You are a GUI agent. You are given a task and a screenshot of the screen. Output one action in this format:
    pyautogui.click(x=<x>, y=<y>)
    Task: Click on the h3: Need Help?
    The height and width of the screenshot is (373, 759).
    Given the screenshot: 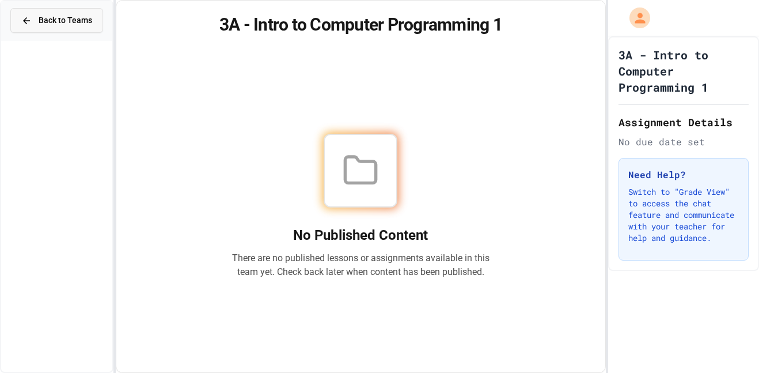 What is the action you would take?
    pyautogui.click(x=684, y=174)
    